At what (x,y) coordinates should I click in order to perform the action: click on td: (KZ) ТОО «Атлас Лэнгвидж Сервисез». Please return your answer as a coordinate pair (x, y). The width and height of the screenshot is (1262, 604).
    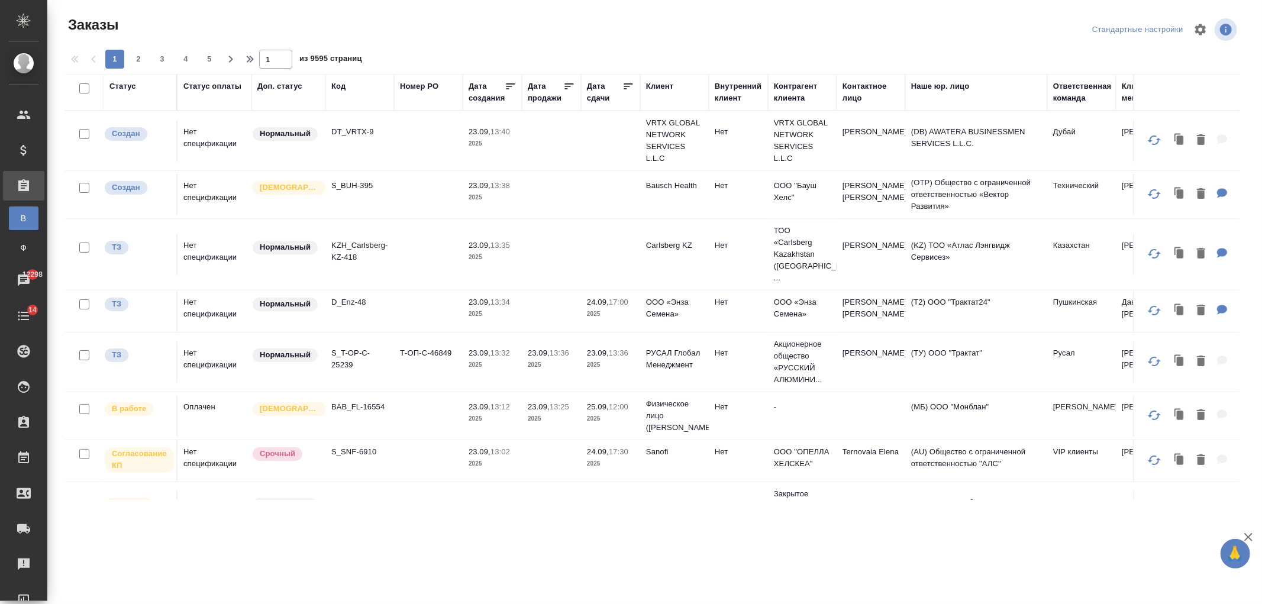
    Looking at the image, I should click on (976, 254).